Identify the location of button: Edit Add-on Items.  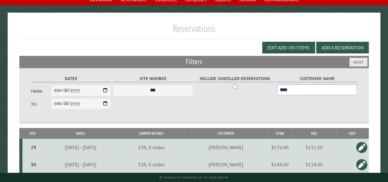
(289, 48).